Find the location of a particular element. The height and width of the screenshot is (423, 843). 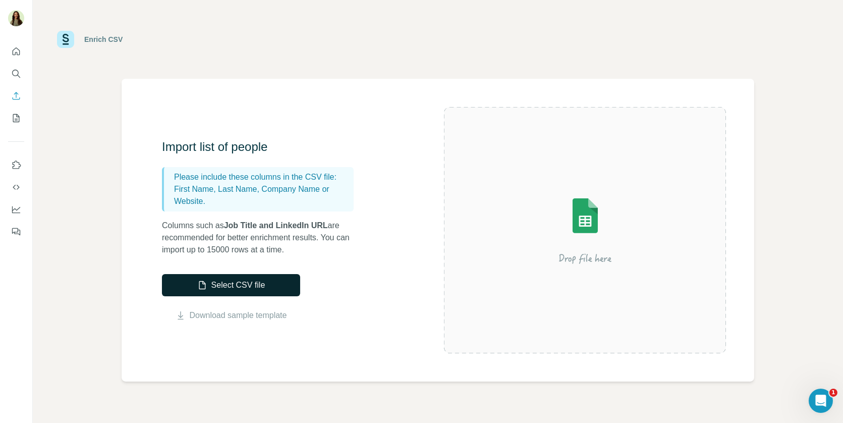

button: Quick start is located at coordinates (16, 51).